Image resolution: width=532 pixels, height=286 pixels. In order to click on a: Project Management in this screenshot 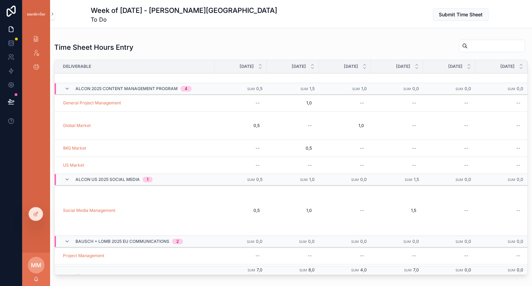, I will do `click(84, 256)`.